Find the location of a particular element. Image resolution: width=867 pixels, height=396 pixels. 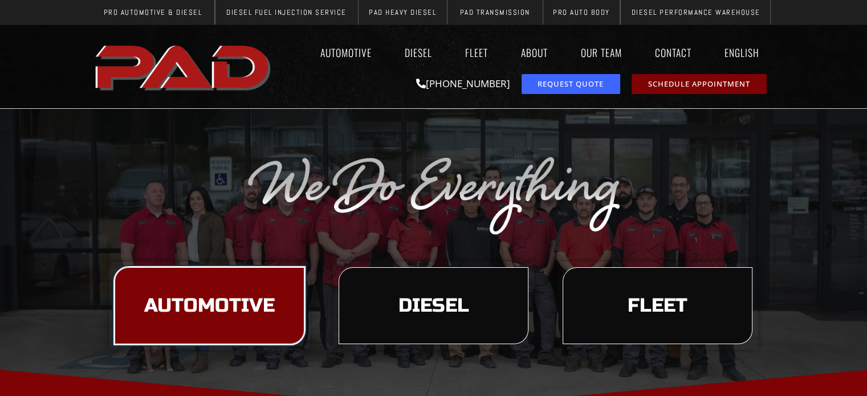

span: PAD Heavy Diesel is located at coordinates (403, 12).